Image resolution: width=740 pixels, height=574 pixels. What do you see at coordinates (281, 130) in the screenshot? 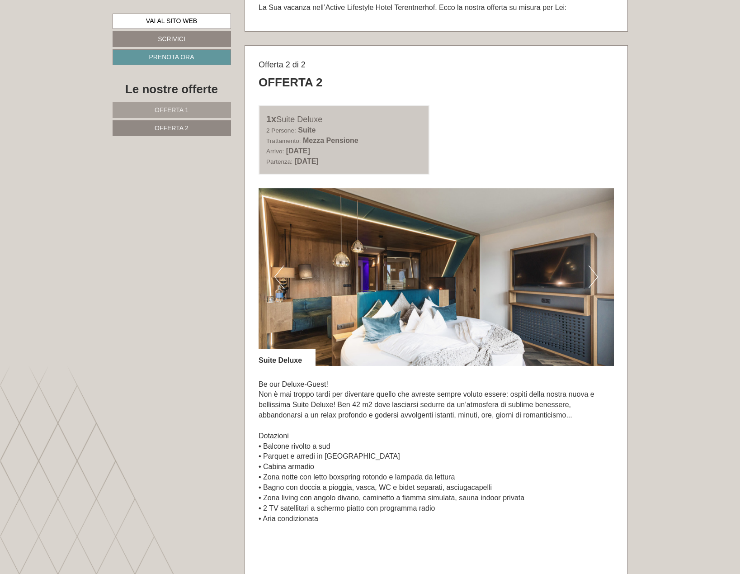
I see `small: 2 Persone:` at bounding box center [281, 130].